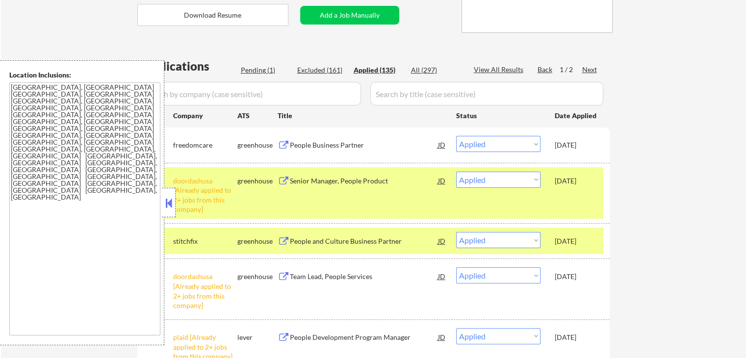  What do you see at coordinates (350, 15) in the screenshot?
I see `button: Add a Job Manually` at bounding box center [350, 15].